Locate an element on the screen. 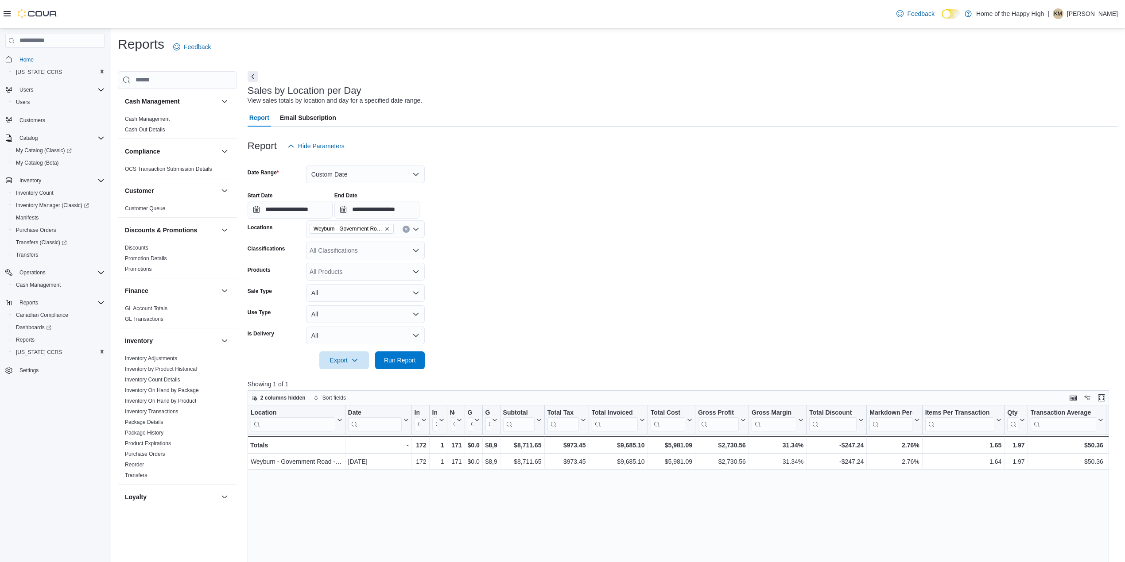 This screenshot has width=1125, height=562. label: Date Range is located at coordinates (263, 173).